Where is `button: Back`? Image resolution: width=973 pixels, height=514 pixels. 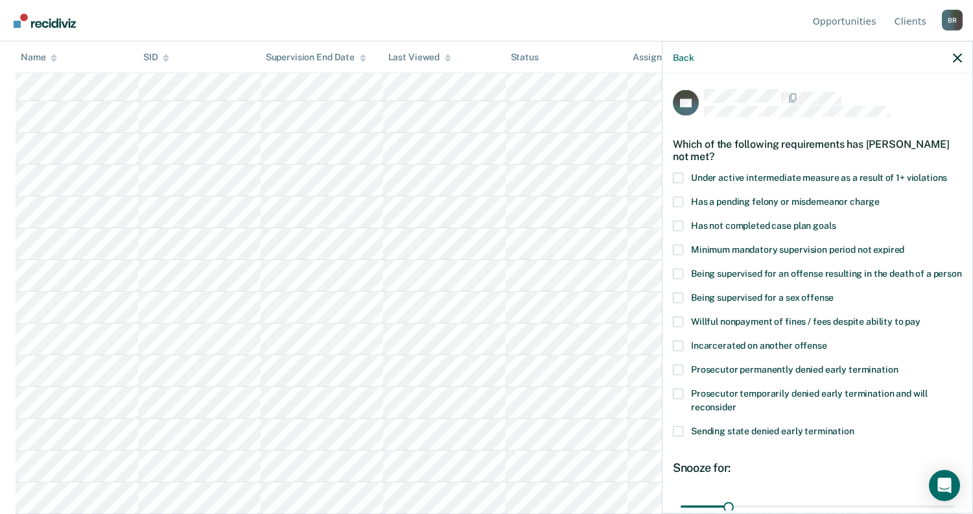
button: Back is located at coordinates (683, 57).